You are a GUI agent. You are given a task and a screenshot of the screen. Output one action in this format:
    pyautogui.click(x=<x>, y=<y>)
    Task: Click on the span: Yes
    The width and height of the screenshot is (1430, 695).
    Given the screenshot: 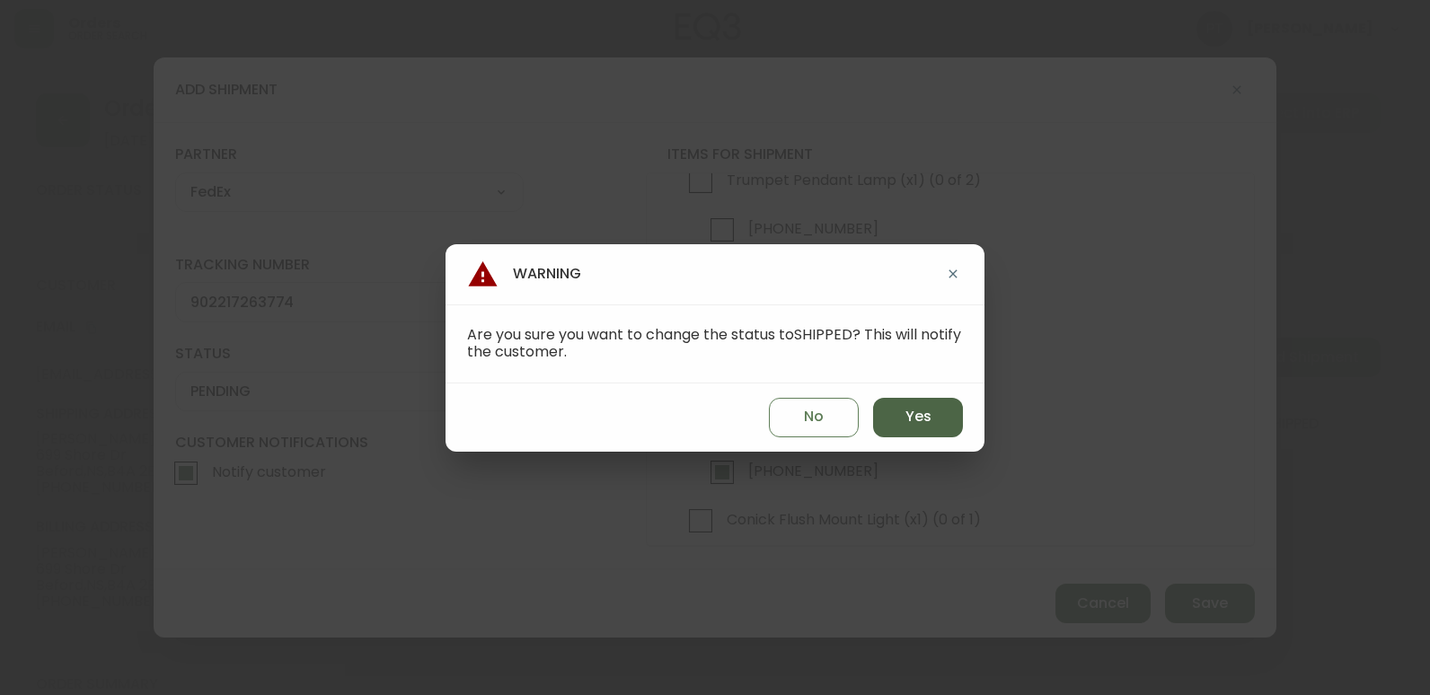 What is the action you would take?
    pyautogui.click(x=918, y=417)
    